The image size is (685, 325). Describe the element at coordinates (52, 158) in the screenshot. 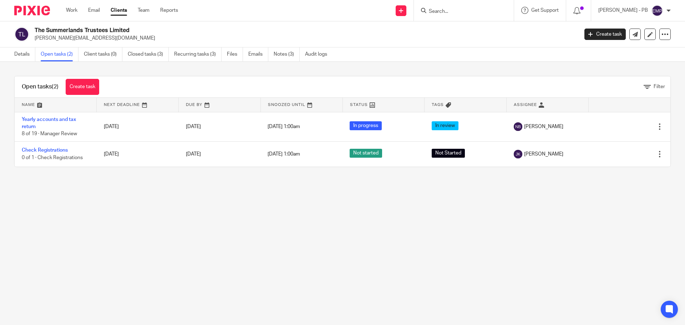

I see `span: 0 of 1 · Check Registrations` at that location.